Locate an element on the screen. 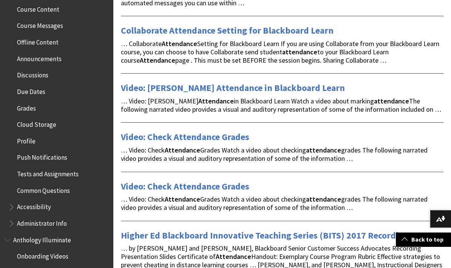 The height and width of the screenshot is (268, 451). span: Grades is located at coordinates (26, 107).